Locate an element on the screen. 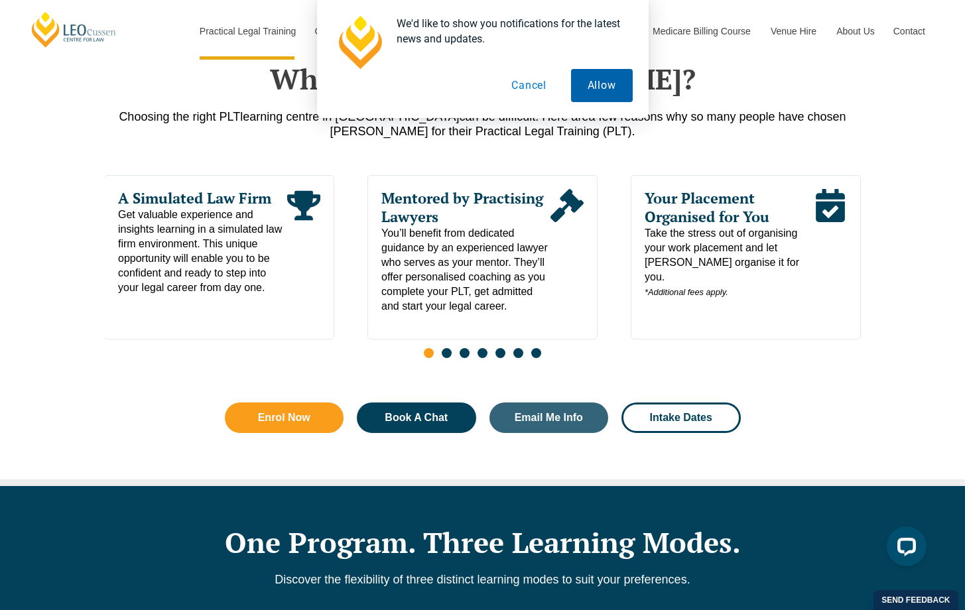 This screenshot has width=965, height=610. span: Go to slide 6 is located at coordinates (518, 353).